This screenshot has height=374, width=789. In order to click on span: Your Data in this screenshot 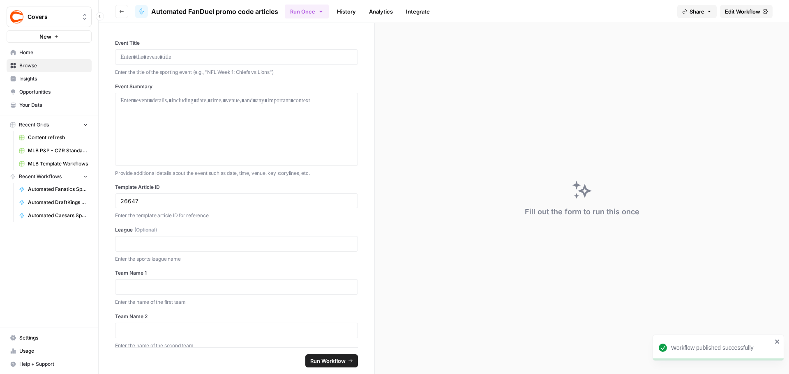, I will do `click(53, 105)`.